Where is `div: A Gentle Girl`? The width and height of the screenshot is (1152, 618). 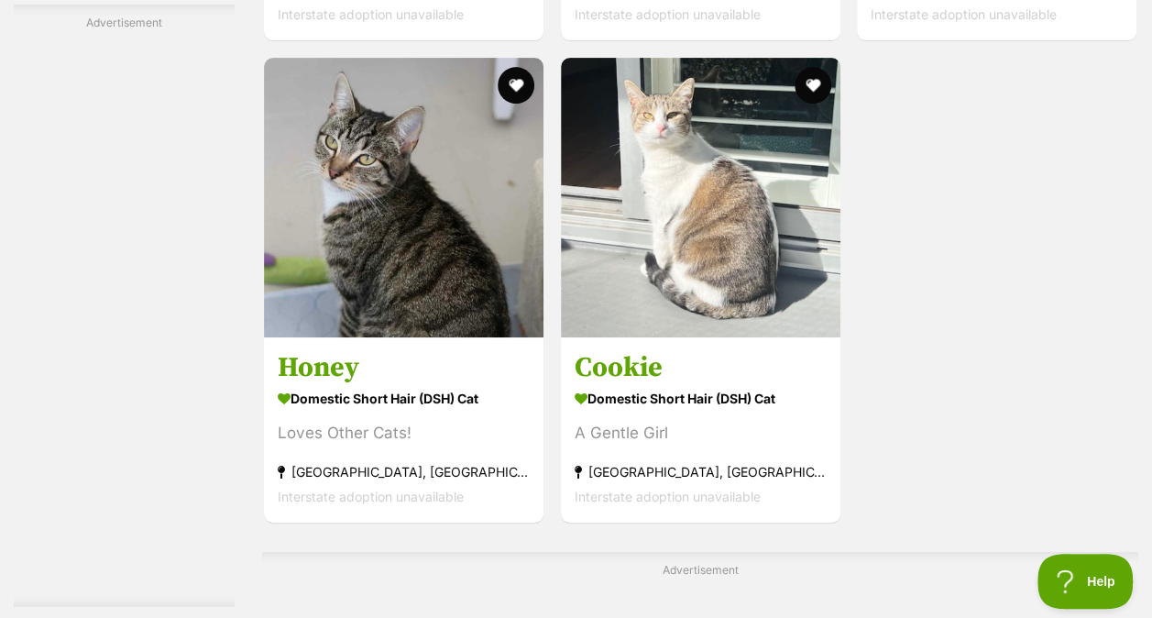
div: A Gentle Girl is located at coordinates (700, 433).